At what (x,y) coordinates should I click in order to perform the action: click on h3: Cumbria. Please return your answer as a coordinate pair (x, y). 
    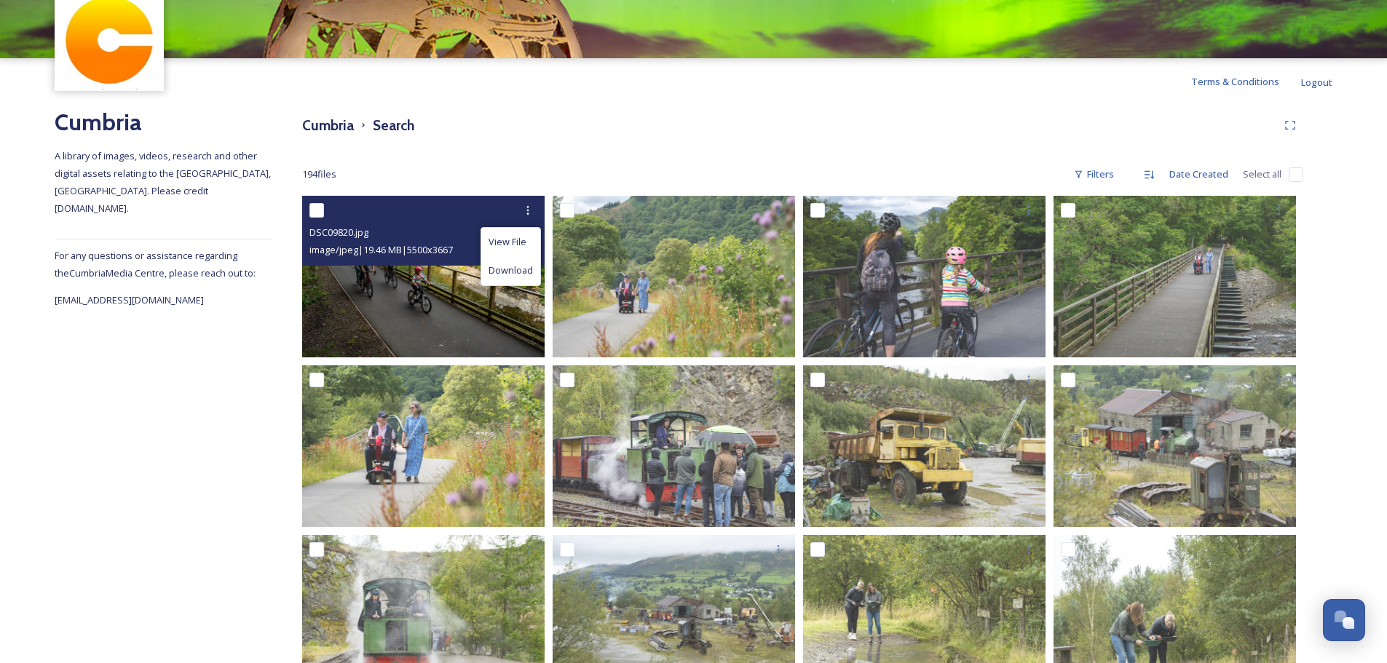
    Looking at the image, I should click on (328, 125).